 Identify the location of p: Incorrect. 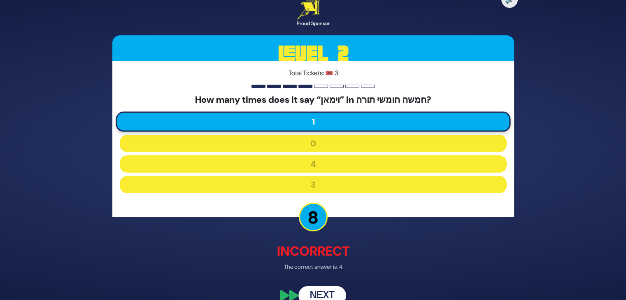
(313, 251).